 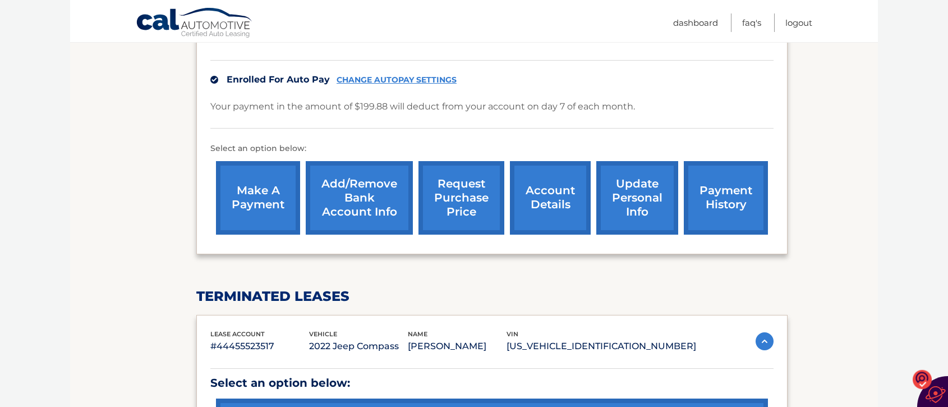 I want to click on a: Cal Automotive, so click(x=195, y=24).